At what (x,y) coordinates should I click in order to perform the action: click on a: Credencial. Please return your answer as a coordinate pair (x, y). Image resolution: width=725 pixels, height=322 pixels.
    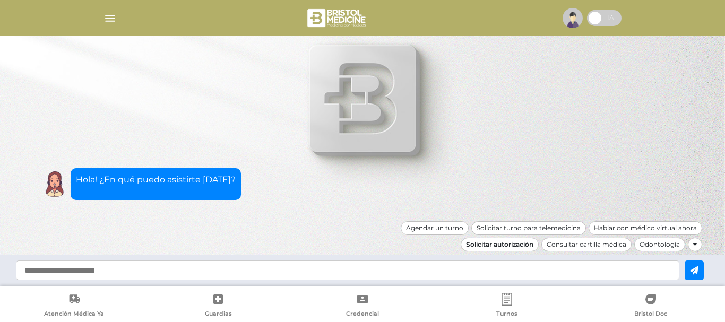
    Looking at the image, I should click on (362, 306).